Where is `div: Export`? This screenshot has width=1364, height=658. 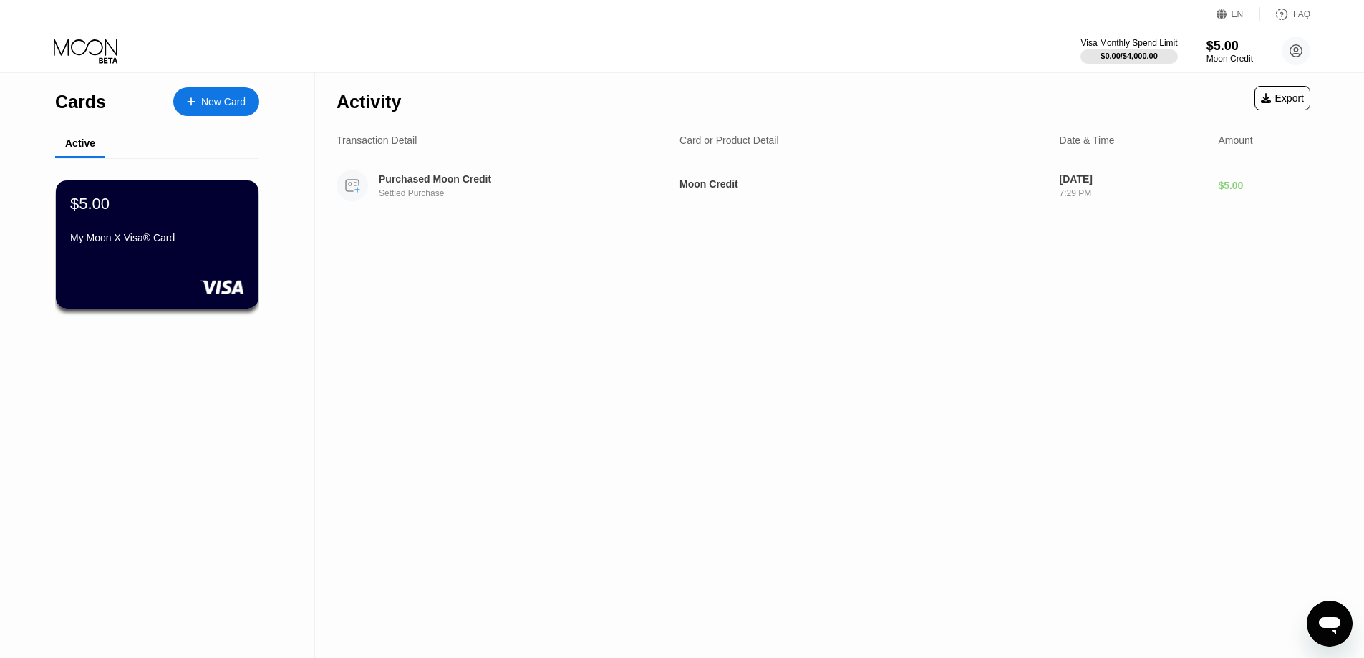 div: Export is located at coordinates (1283, 98).